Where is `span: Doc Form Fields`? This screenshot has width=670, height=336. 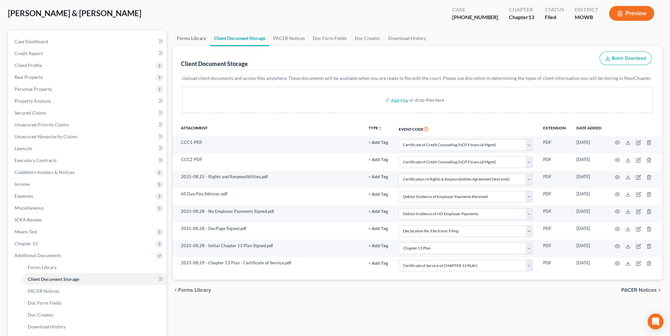
span: Doc Form Fields is located at coordinates (45, 302).